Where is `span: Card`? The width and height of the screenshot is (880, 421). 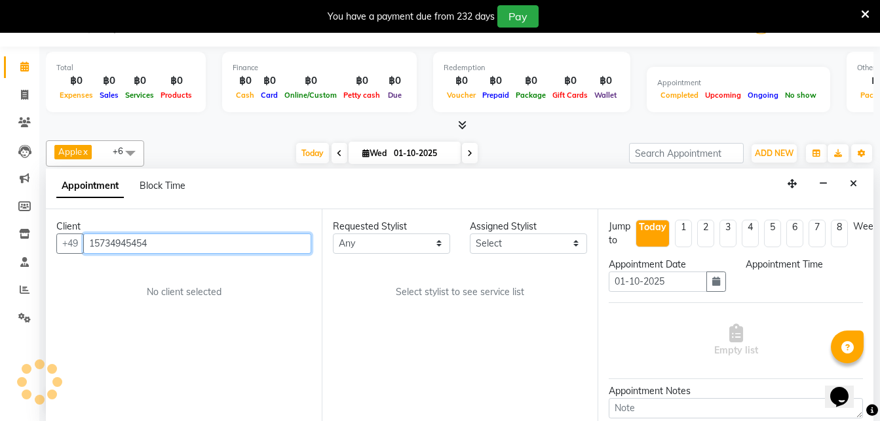 span: Card is located at coordinates (269, 95).